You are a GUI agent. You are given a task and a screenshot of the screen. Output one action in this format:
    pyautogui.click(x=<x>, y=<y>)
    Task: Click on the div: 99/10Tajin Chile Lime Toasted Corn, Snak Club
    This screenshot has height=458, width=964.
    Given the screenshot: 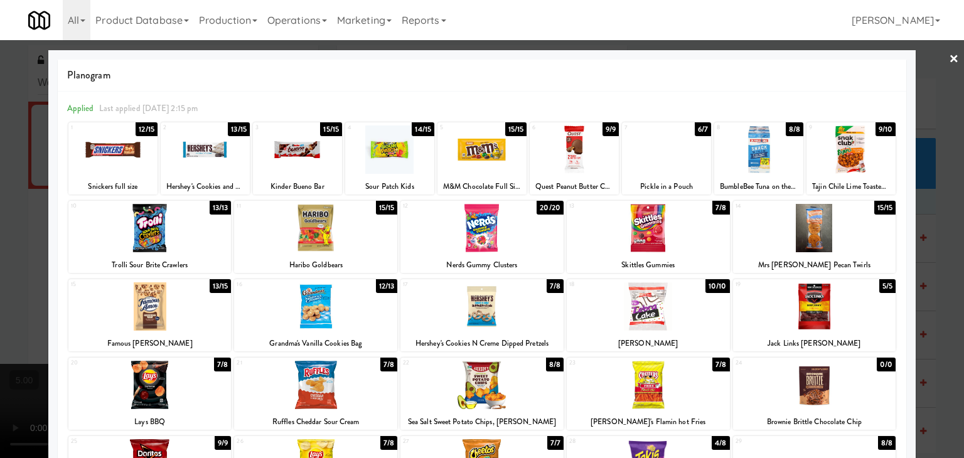 What is the action you would take?
    pyautogui.click(x=851, y=158)
    